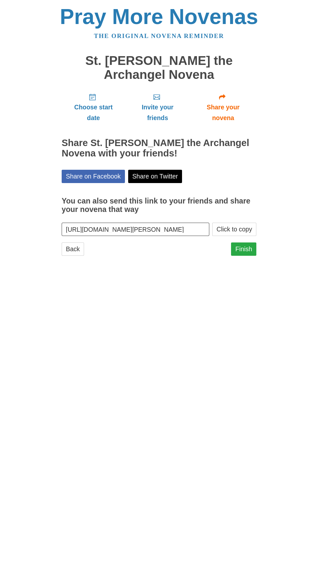 This screenshot has width=318, height=568. Describe the element at coordinates (159, 36) in the screenshot. I see `a: The original novena reminder` at that location.